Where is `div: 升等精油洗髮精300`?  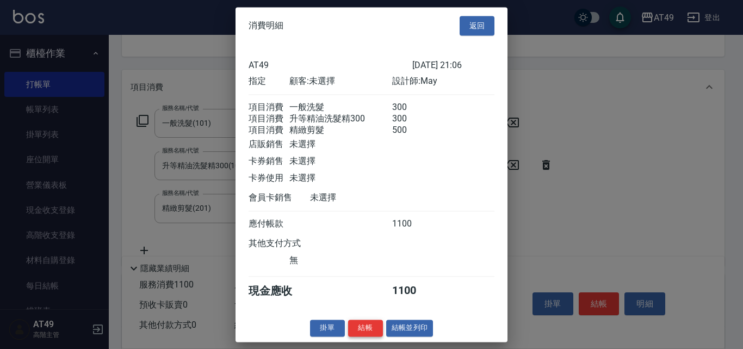
div: 升等精油洗髮精300 is located at coordinates (340, 119).